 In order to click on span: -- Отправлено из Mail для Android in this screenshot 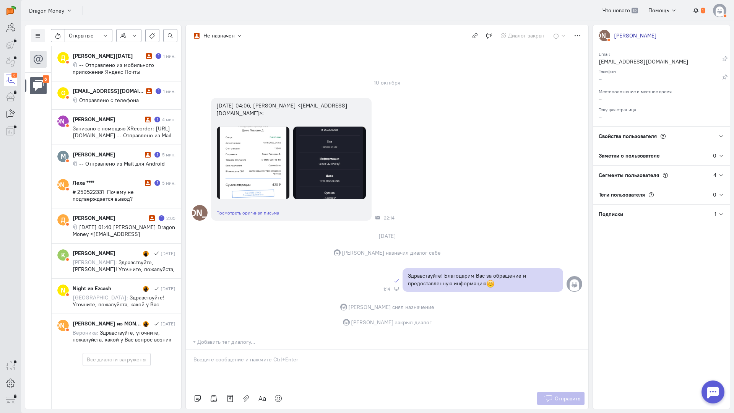, I will do `click(122, 164)`.